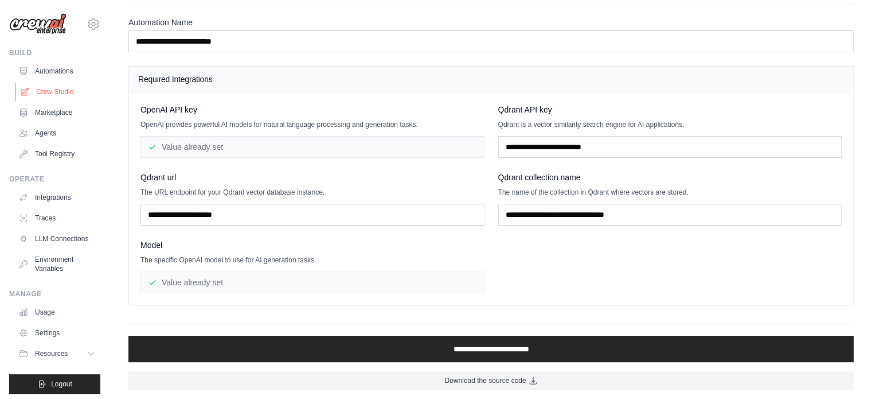 This screenshot has height=399, width=872. What do you see at coordinates (491, 380) in the screenshot?
I see `a: Download the source code` at bounding box center [491, 380].